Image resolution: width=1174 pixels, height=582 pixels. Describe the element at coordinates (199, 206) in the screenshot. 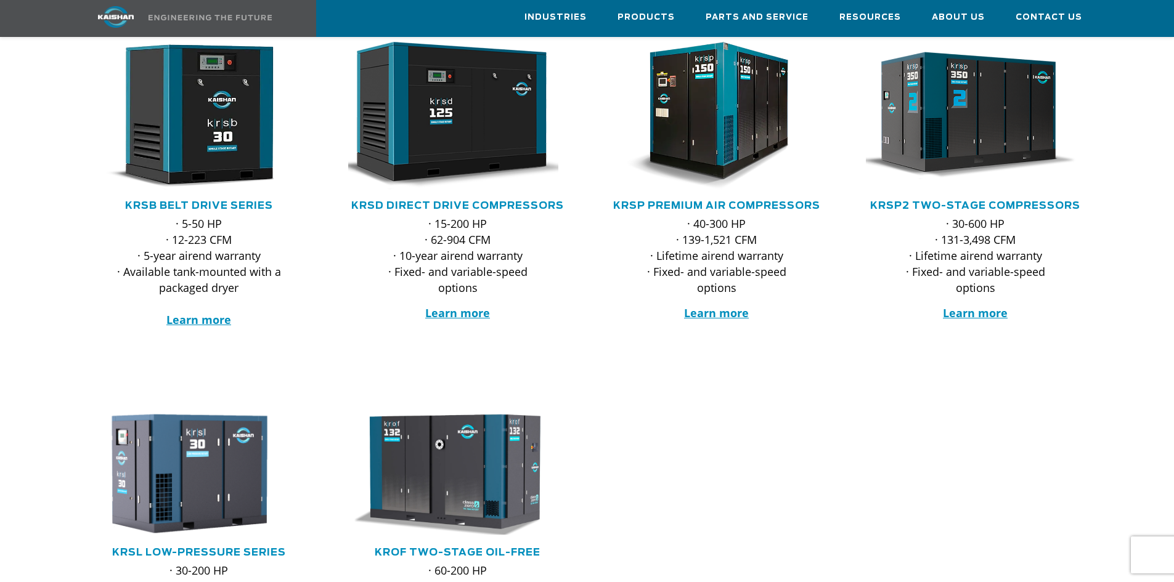

I see `a: KRSB Belt Drive Series` at that location.